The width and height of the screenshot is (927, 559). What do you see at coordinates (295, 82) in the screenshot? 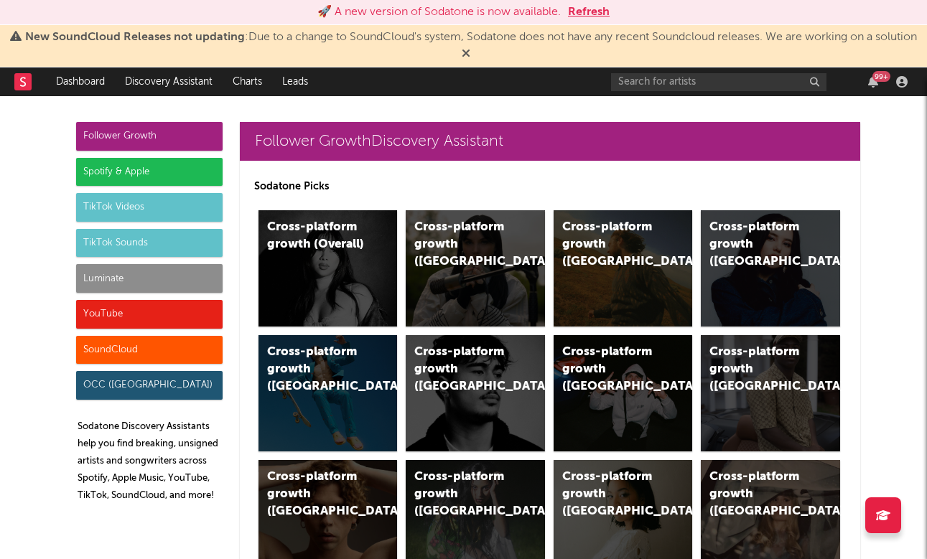
I see `a: Leads` at bounding box center [295, 82].